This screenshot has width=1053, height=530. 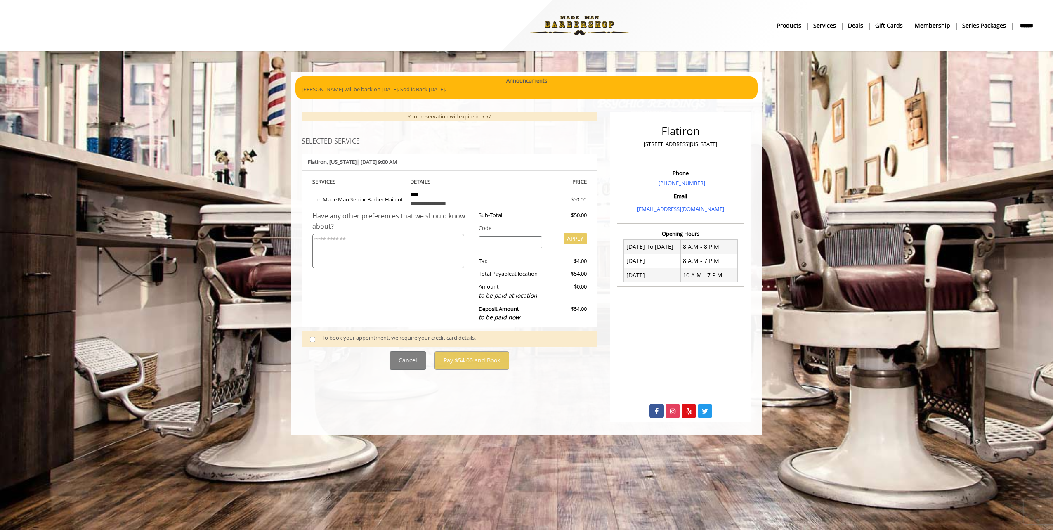 What do you see at coordinates (709, 247) in the screenshot?
I see `td: 8 A.M - 8 P.M` at bounding box center [709, 247].